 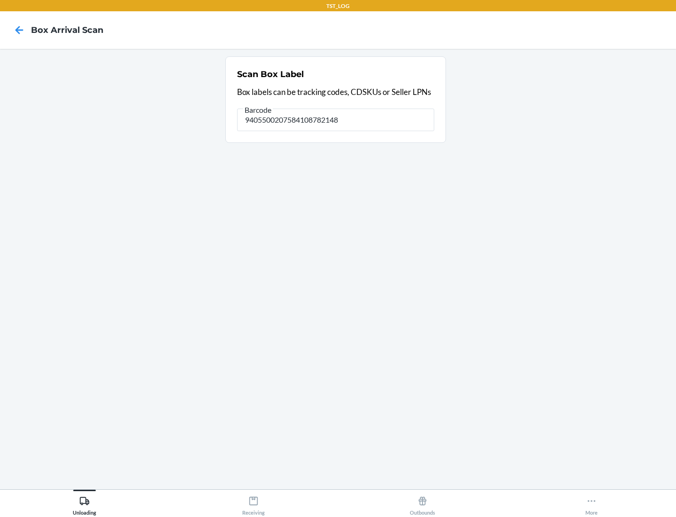 What do you see at coordinates (592, 502) in the screenshot?
I see `button: More` at bounding box center [592, 502].